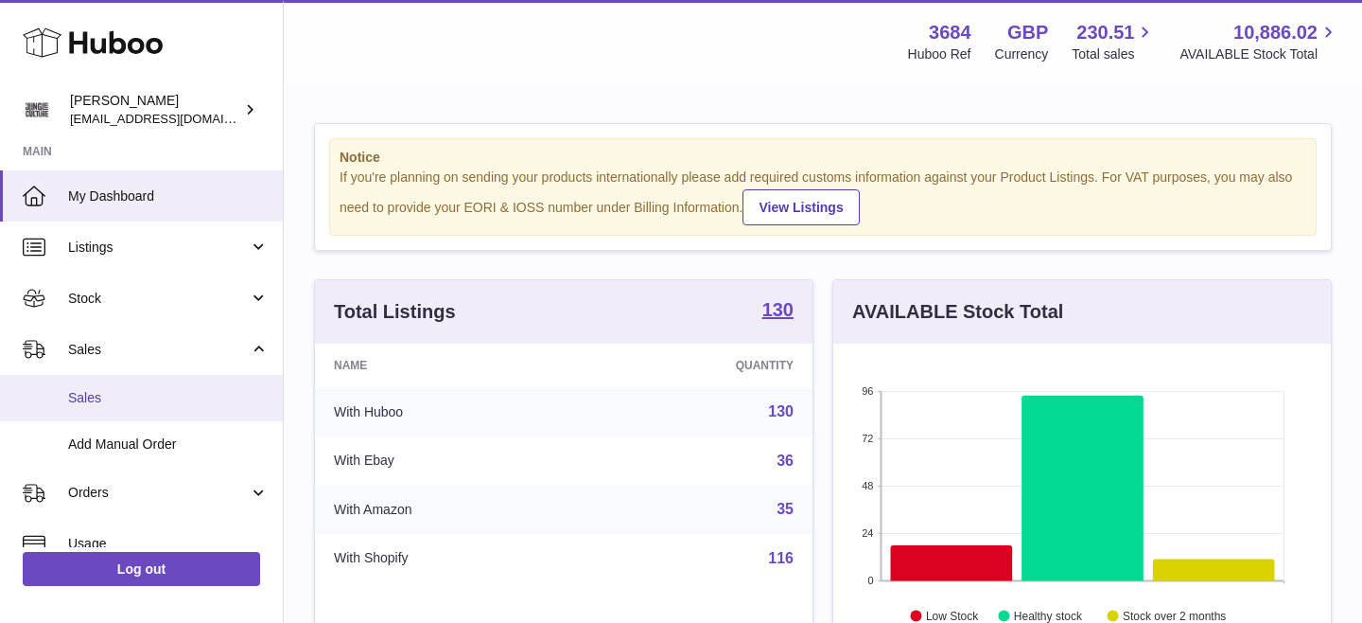  What do you see at coordinates (778, 309) in the screenshot?
I see `strong: 130` at bounding box center [778, 309].